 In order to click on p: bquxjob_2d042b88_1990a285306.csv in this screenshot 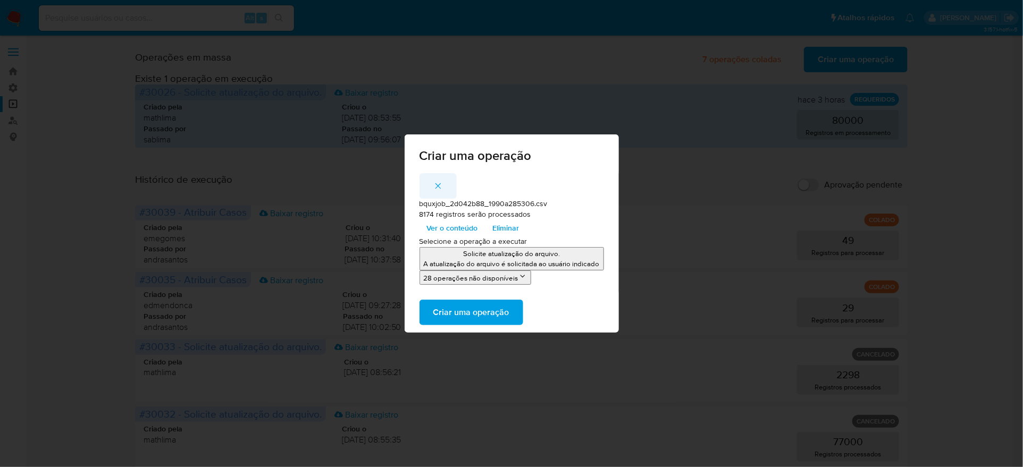, I will do `click(511, 204)`.